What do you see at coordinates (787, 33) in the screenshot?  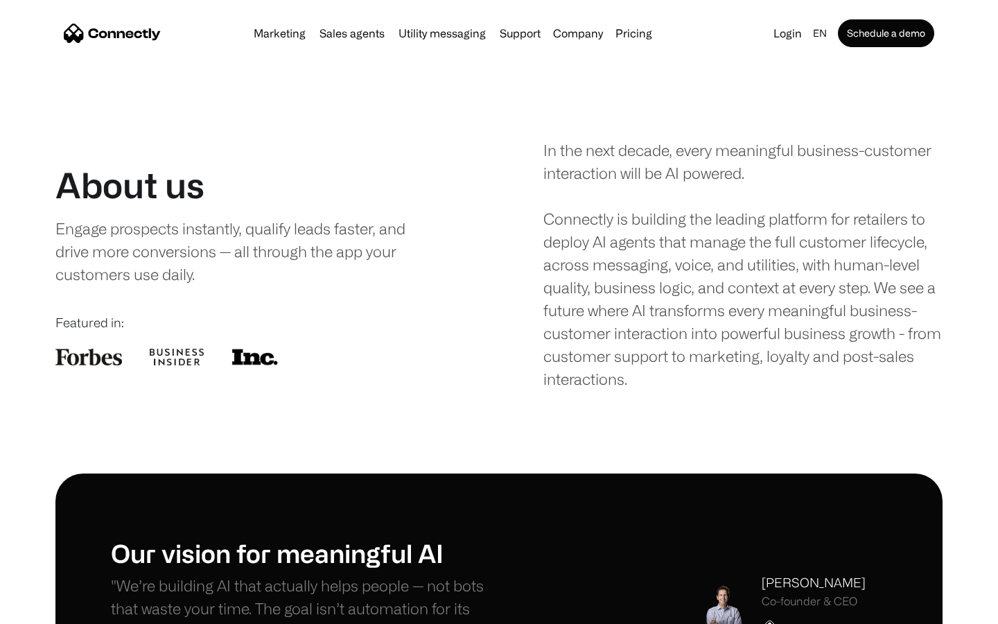 I see `a: Login` at bounding box center [787, 33].